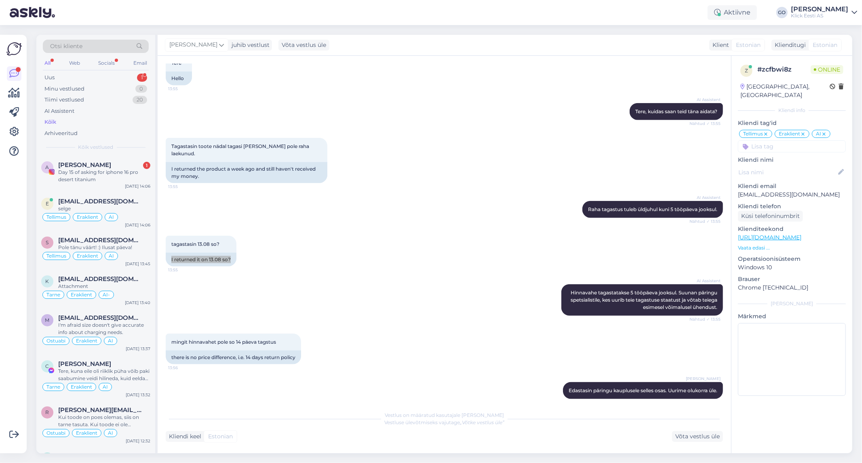 This screenshot has width=862, height=463. I want to click on span: AI-, so click(106, 295).